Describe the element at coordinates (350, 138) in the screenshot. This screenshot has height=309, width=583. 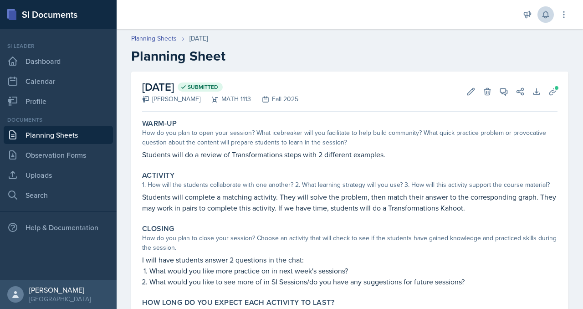
I see `div: How do you plan to open your session? What icebreaker will you facilitate to help build community...` at that location.